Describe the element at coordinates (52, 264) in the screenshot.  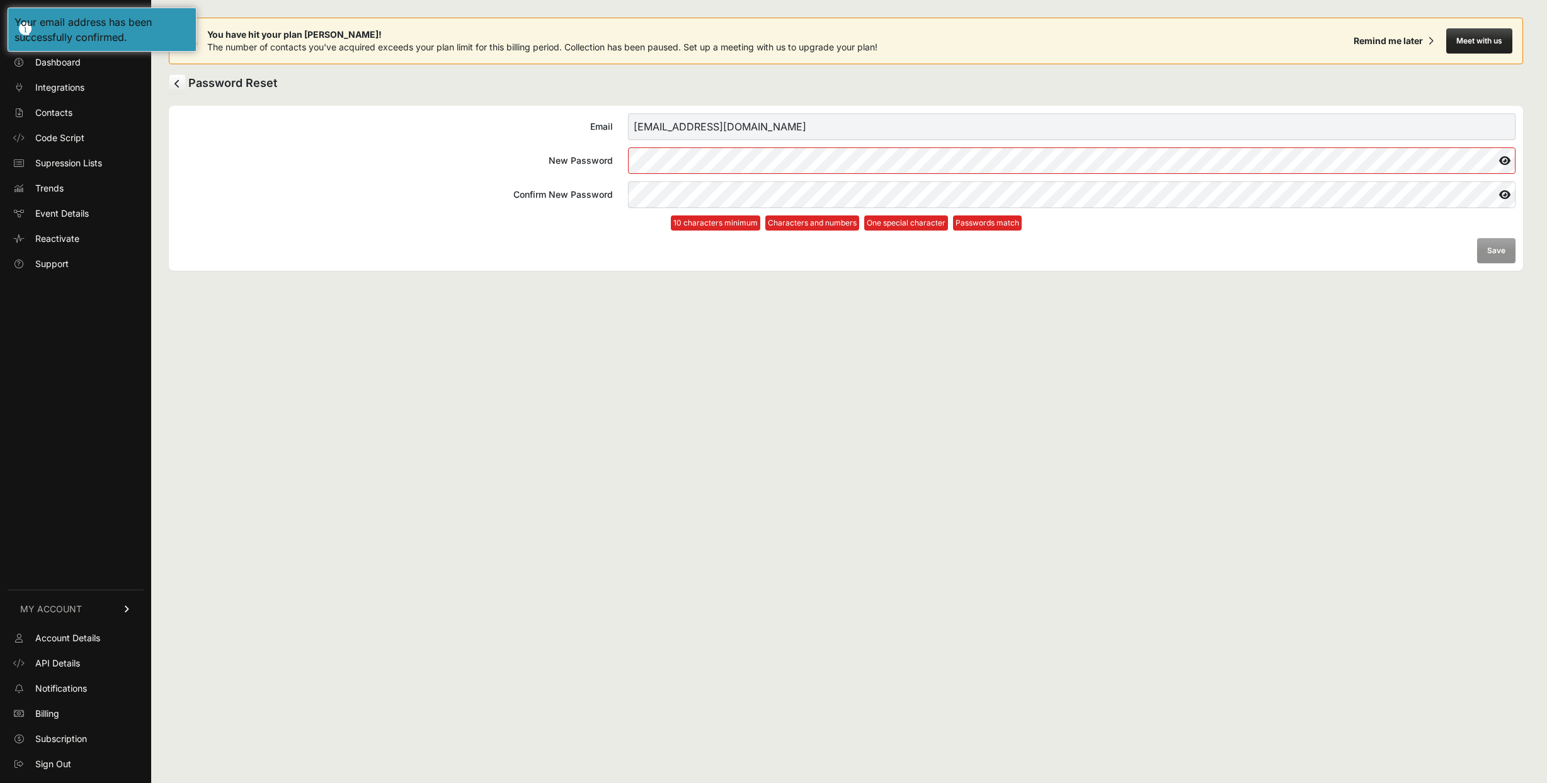
I see `span: Support` at that location.